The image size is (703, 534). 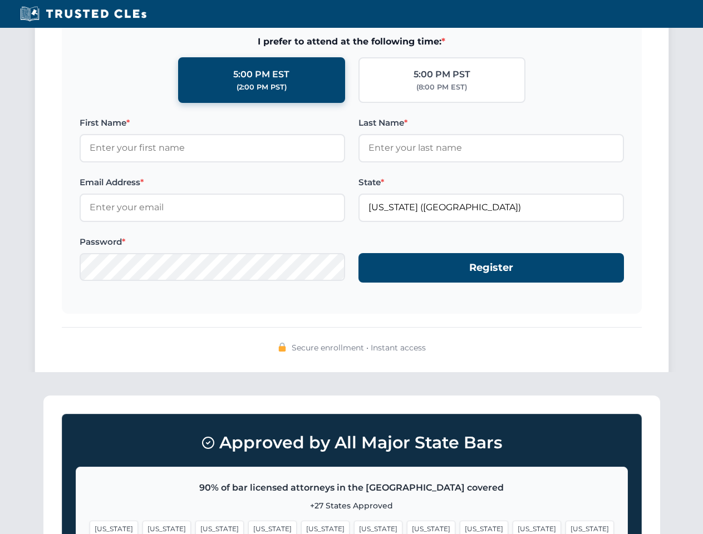 What do you see at coordinates (491, 268) in the screenshot?
I see `button: Register` at bounding box center [491, 268].